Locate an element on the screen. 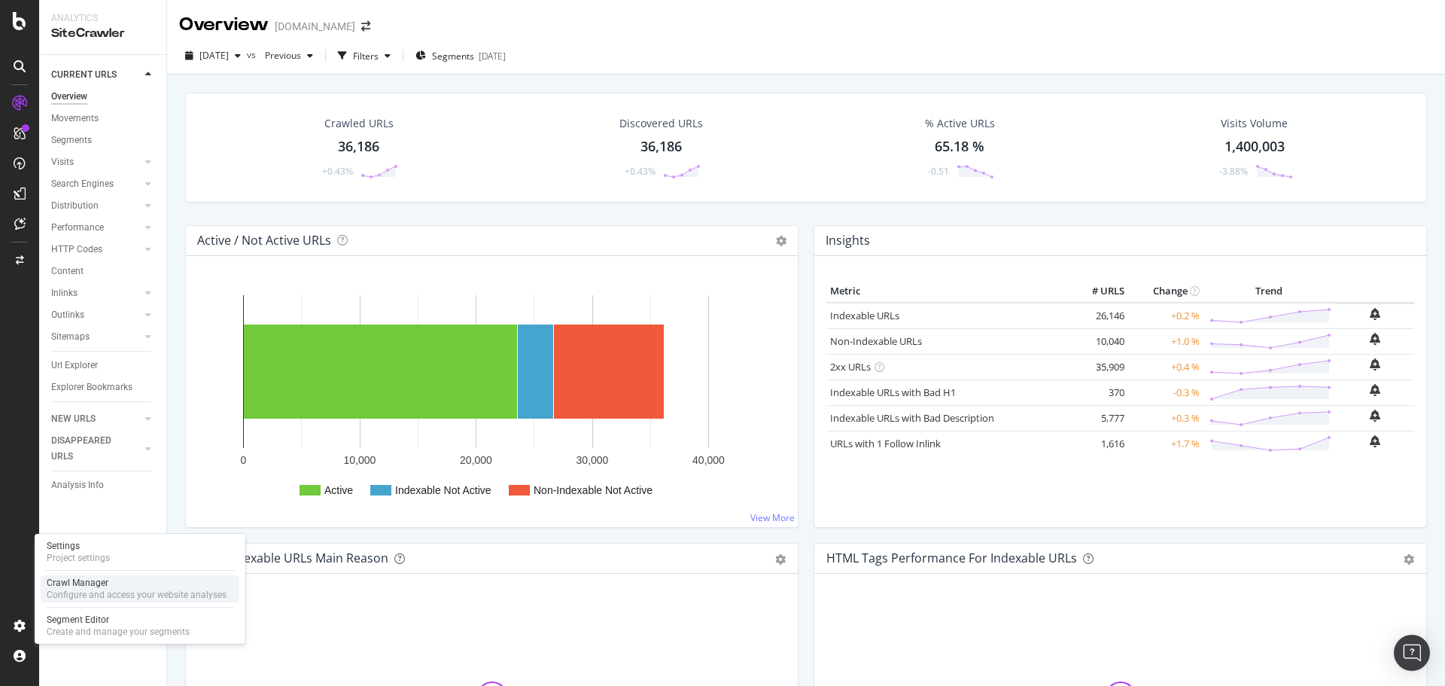 The height and width of the screenshot is (686, 1445). td: 370 is located at coordinates (1098, 392).